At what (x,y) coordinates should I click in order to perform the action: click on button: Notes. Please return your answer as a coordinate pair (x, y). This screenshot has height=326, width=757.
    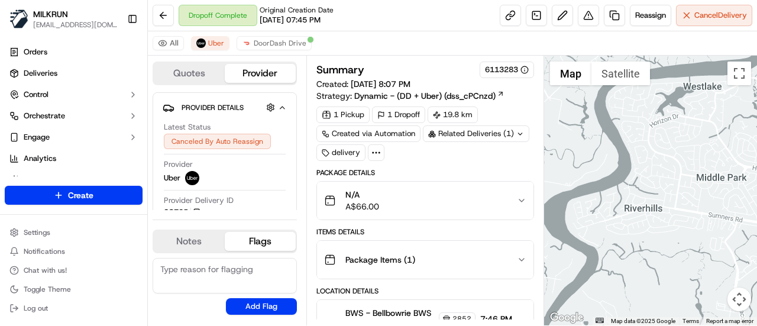
    Looking at the image, I should click on (189, 241).